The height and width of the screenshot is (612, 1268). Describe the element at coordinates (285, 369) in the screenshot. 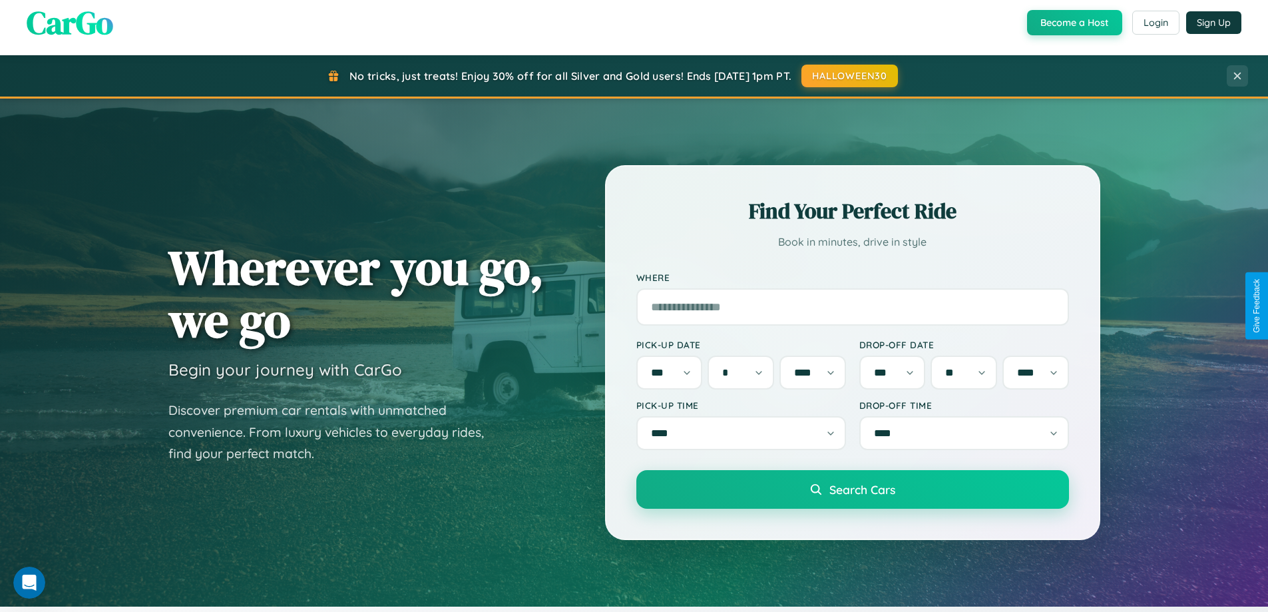

I see `h3: Begin your journey with CarGo` at that location.